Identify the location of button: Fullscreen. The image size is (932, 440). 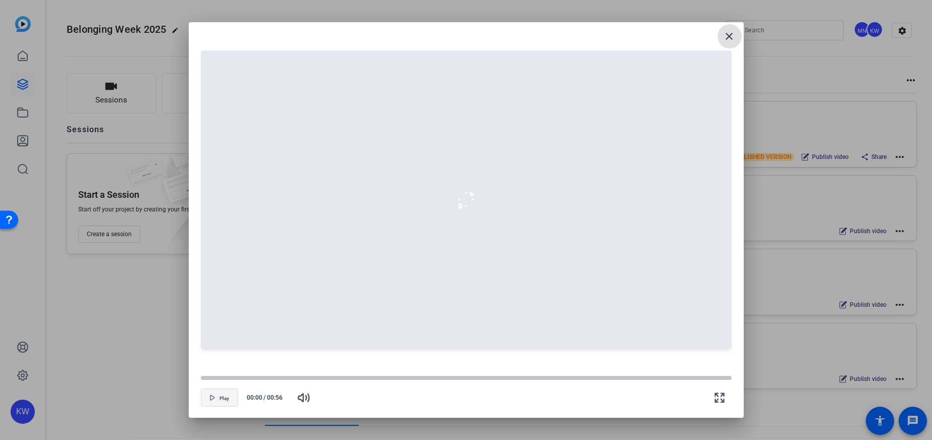
(719, 398).